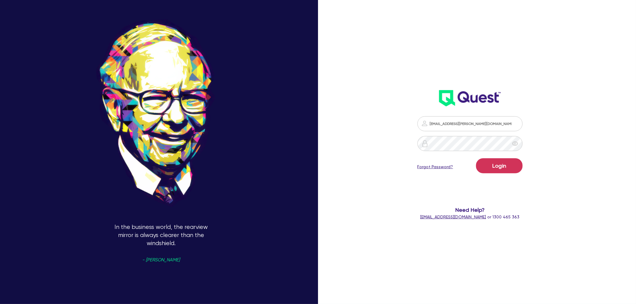 Image resolution: width=636 pixels, height=304 pixels. What do you see at coordinates (436, 167) in the screenshot?
I see `a: Forgot Password?` at bounding box center [436, 167].